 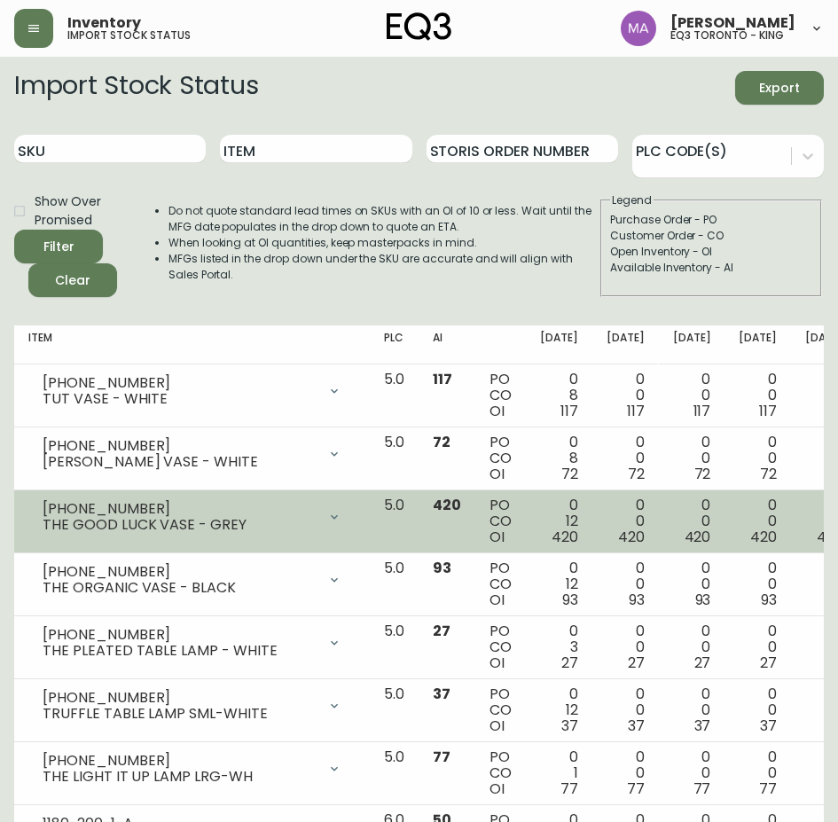 What do you see at coordinates (632, 201) in the screenshot?
I see `legend: Legend` at bounding box center [632, 201].